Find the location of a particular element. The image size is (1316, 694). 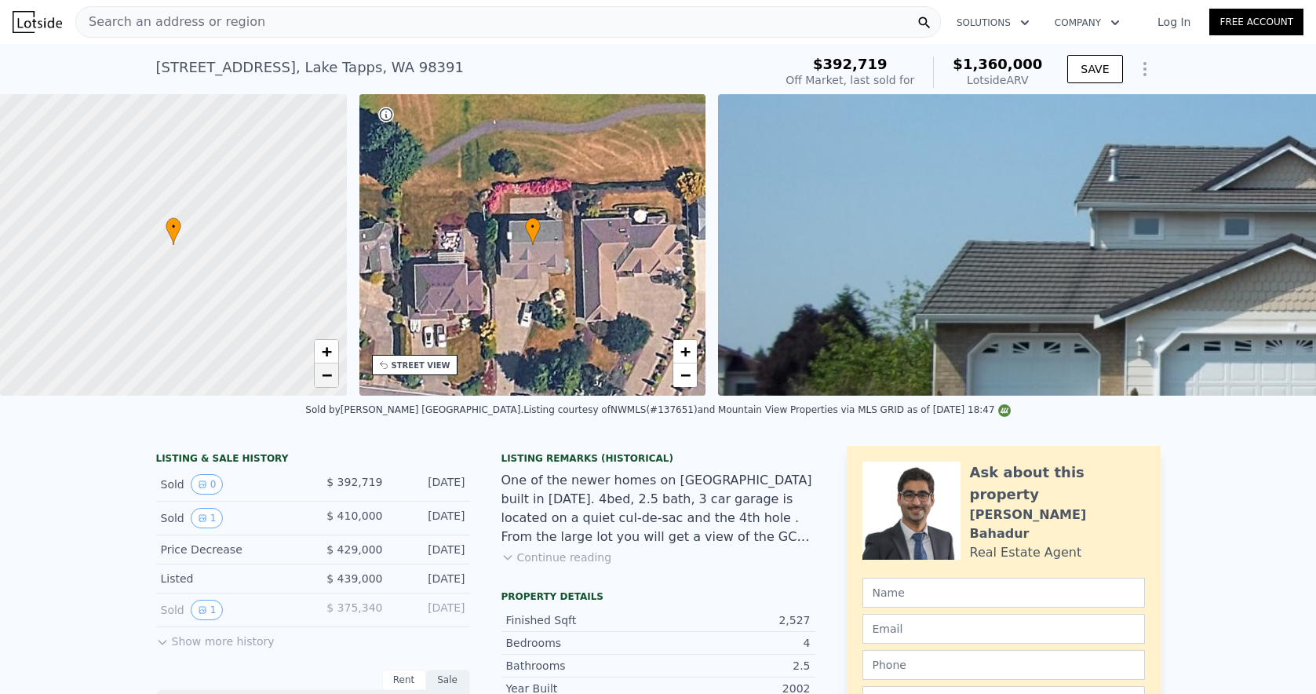

div: Rent is located at coordinates (404, 679).